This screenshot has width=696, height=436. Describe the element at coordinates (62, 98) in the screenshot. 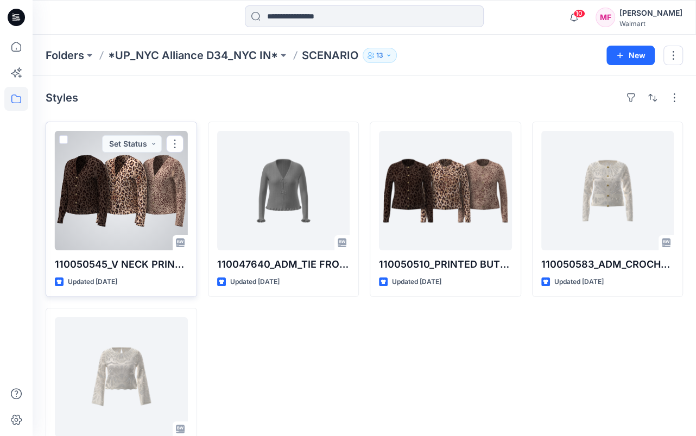

I see `h4: Styles` at that location.